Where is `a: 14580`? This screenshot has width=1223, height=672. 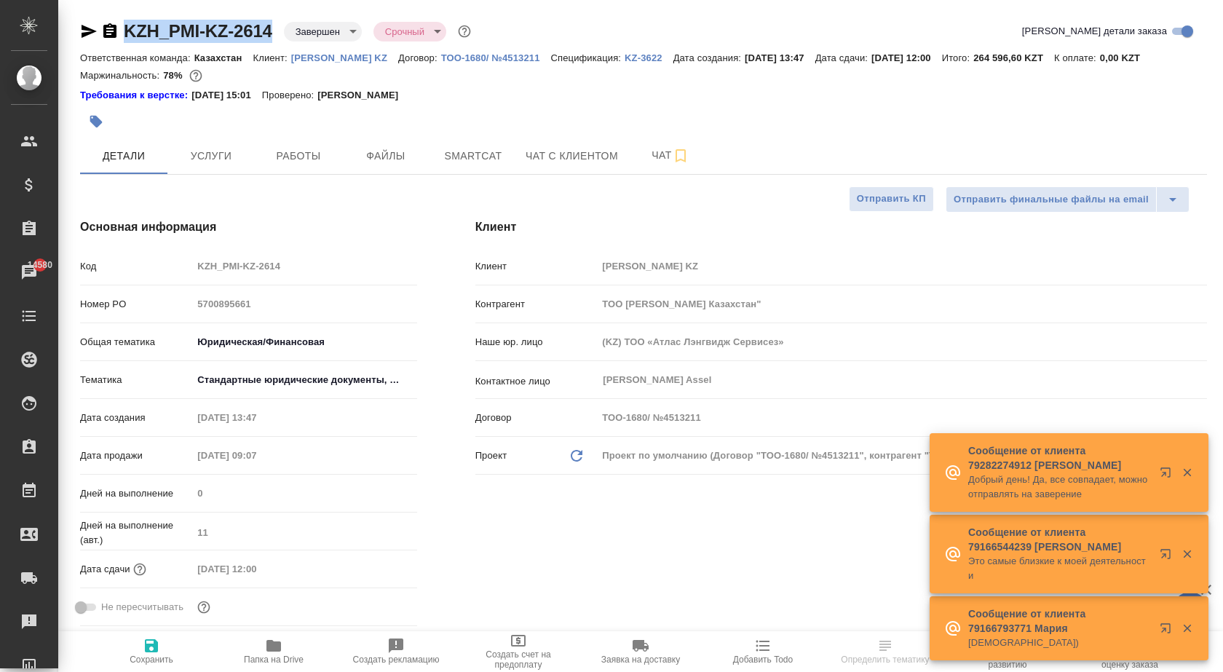 a: 14580 is located at coordinates (29, 272).